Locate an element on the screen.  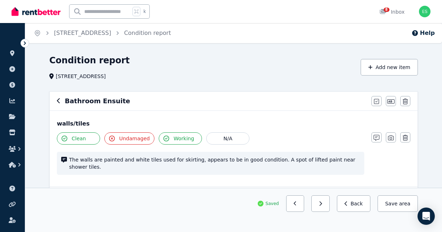
button: Working is located at coordinates (180, 139).